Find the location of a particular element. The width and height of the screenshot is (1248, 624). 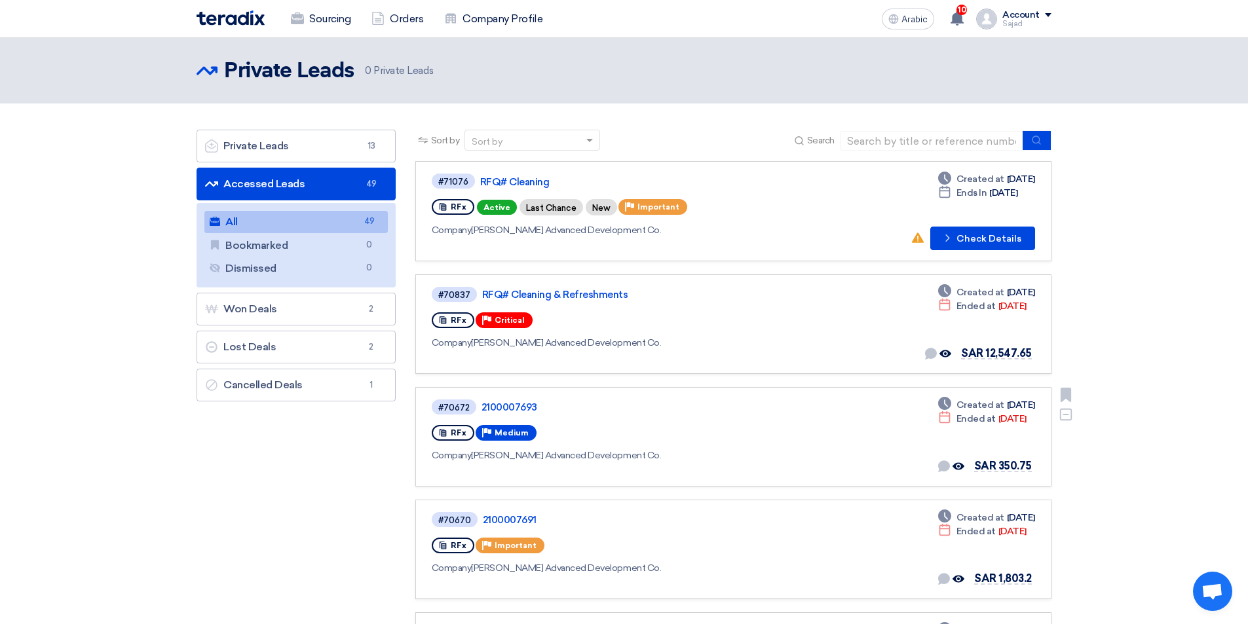

a: Won Deals2 is located at coordinates (296, 309).